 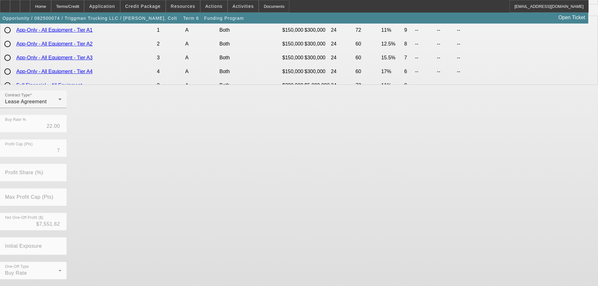 I want to click on td: 4, so click(x=171, y=72).